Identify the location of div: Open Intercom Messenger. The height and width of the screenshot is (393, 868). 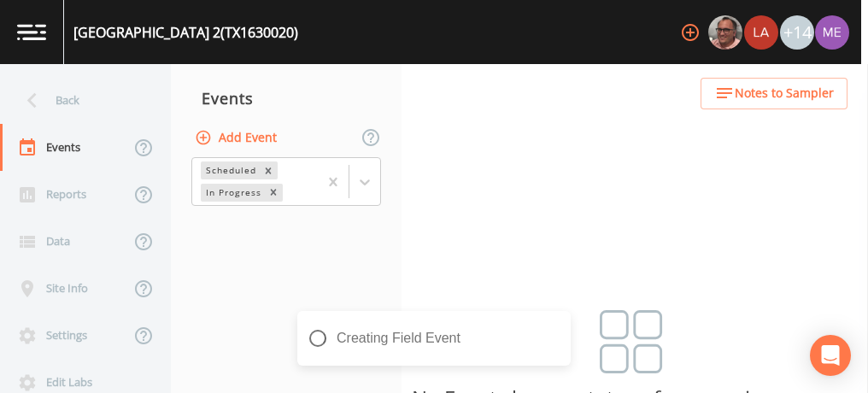
(831, 355).